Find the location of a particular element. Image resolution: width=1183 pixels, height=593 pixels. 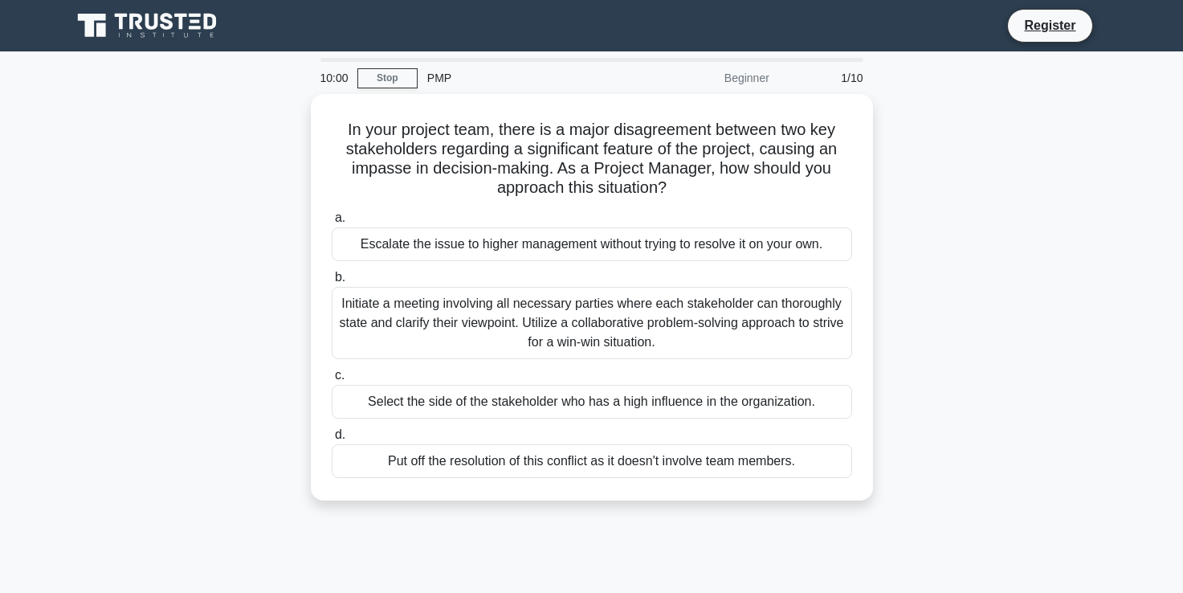

span: b. is located at coordinates (340, 276).